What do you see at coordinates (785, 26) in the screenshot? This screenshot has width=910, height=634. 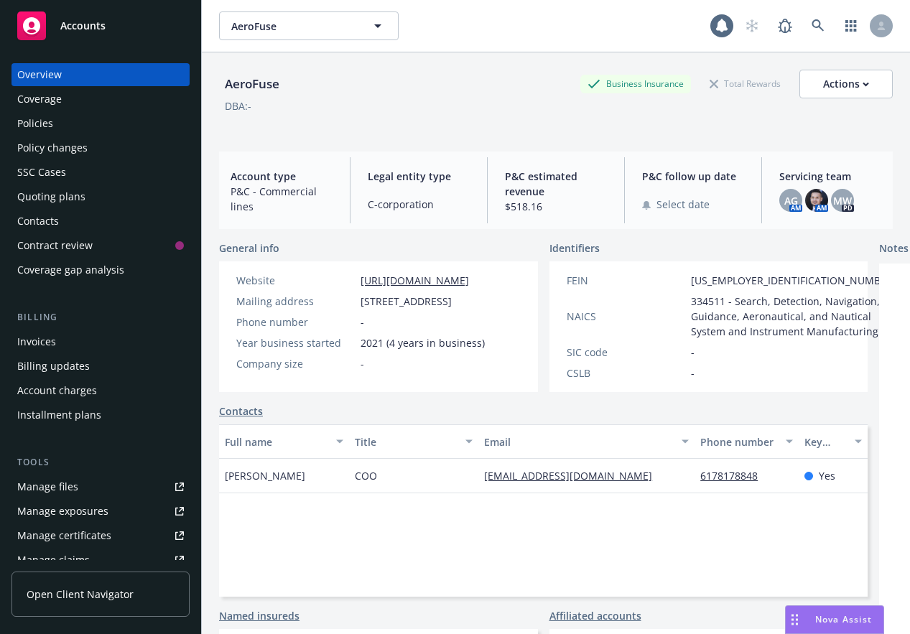 I see `a: Report a Bug` at bounding box center [785, 26].